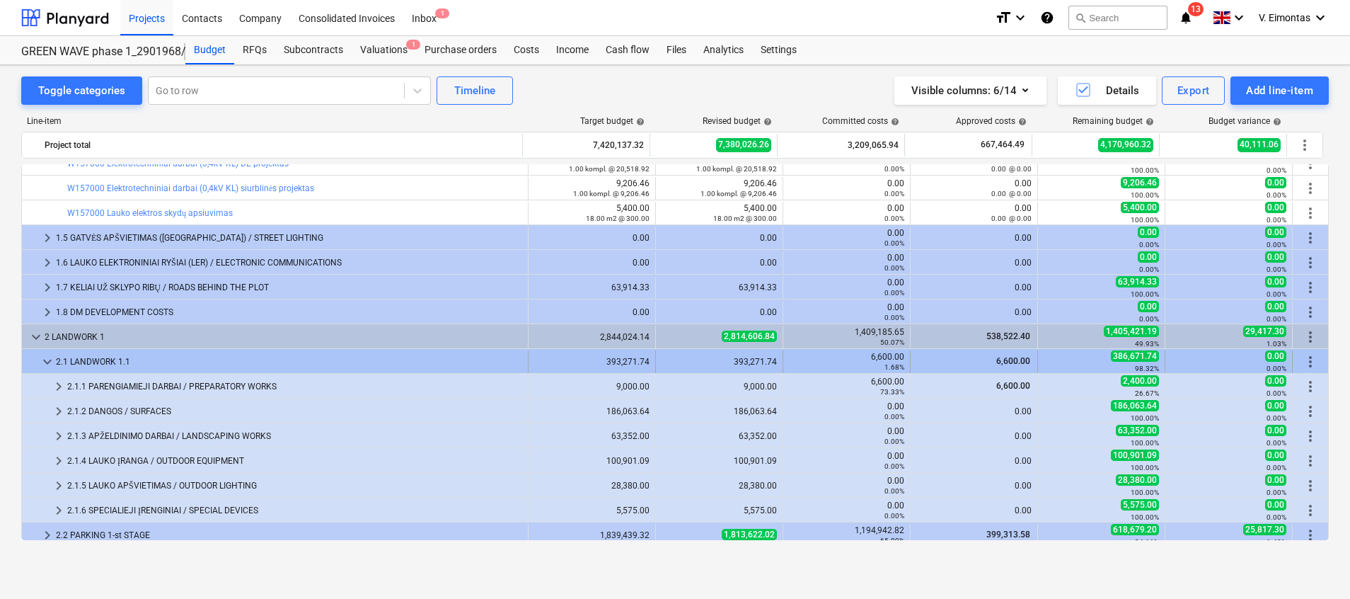  Describe the element at coordinates (592, 386) in the screenshot. I see `div: 9,000.00` at that location.